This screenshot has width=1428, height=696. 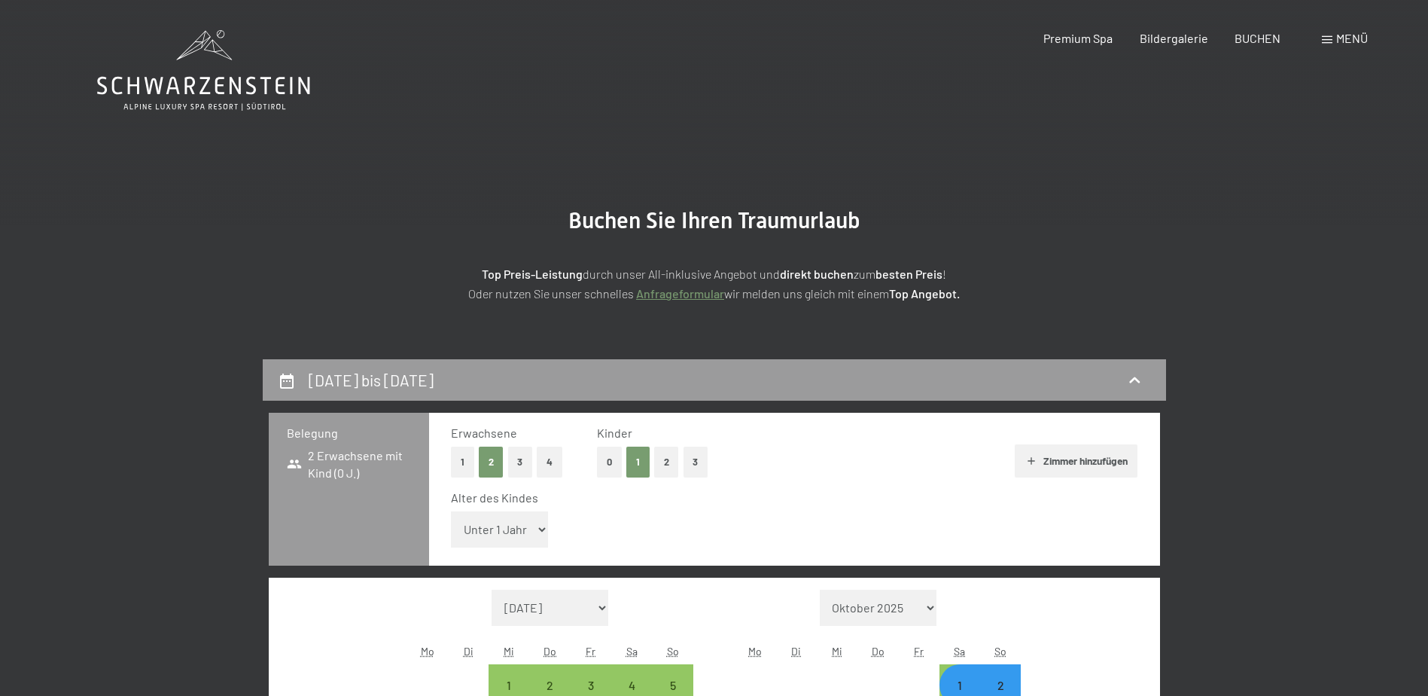 What do you see at coordinates (1258, 38) in the screenshot?
I see `span: BUCHEN` at bounding box center [1258, 38].